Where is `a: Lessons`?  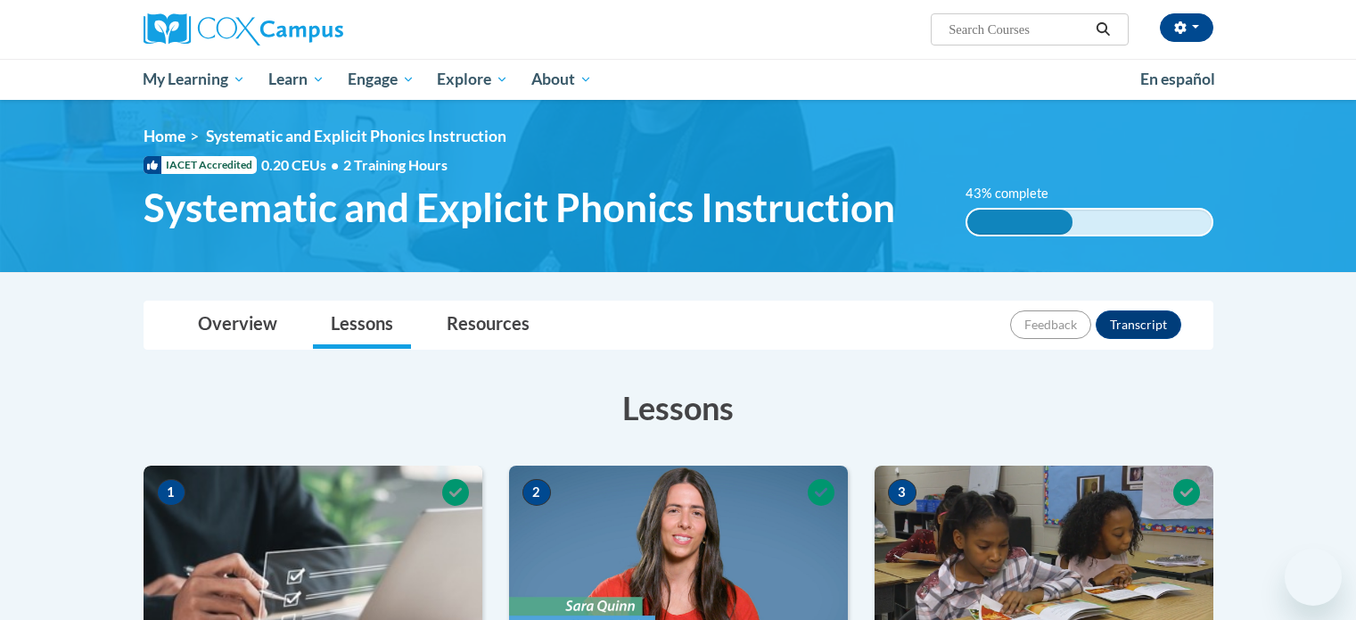
a: Lessons is located at coordinates (362, 324).